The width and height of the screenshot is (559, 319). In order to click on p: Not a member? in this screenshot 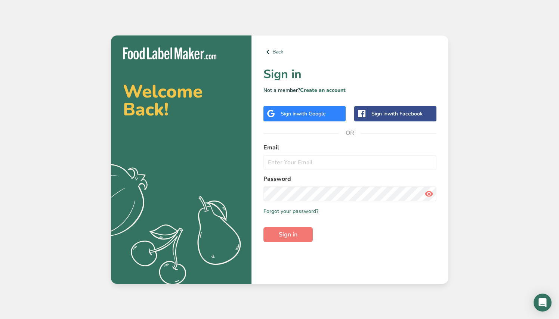, I will do `click(349, 90)`.